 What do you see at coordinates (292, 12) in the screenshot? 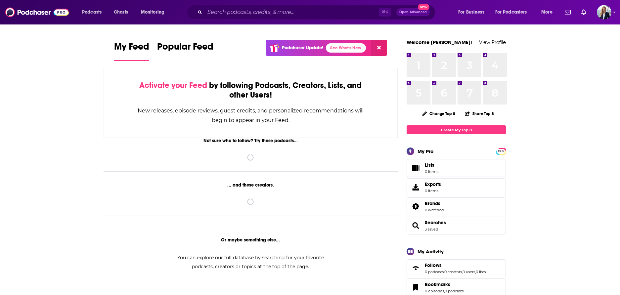
I see `input: Search podcasts, credits, & more...` at bounding box center [292, 12].